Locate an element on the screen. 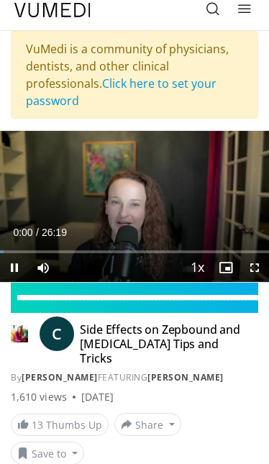 Image resolution: width=269 pixels, height=464 pixels. span: 1,610 views is located at coordinates (39, 397).